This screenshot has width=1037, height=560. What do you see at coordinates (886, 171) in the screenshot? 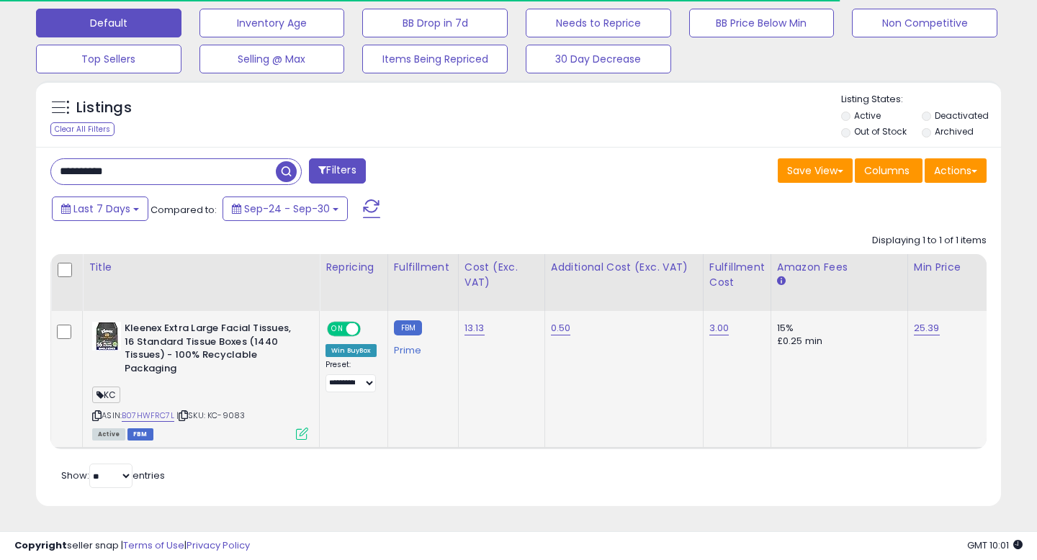
I see `span: Columns` at bounding box center [886, 171].